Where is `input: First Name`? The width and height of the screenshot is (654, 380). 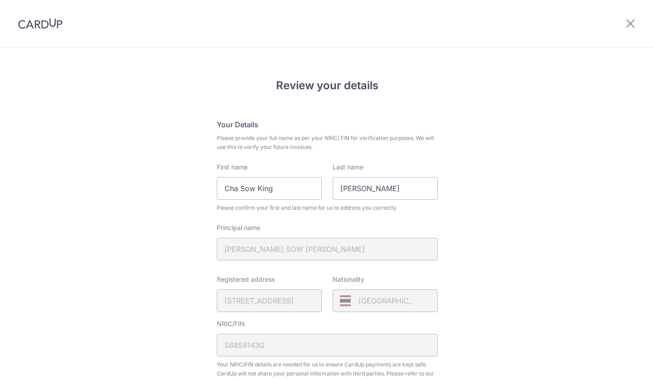 input: First Name is located at coordinates (269, 188).